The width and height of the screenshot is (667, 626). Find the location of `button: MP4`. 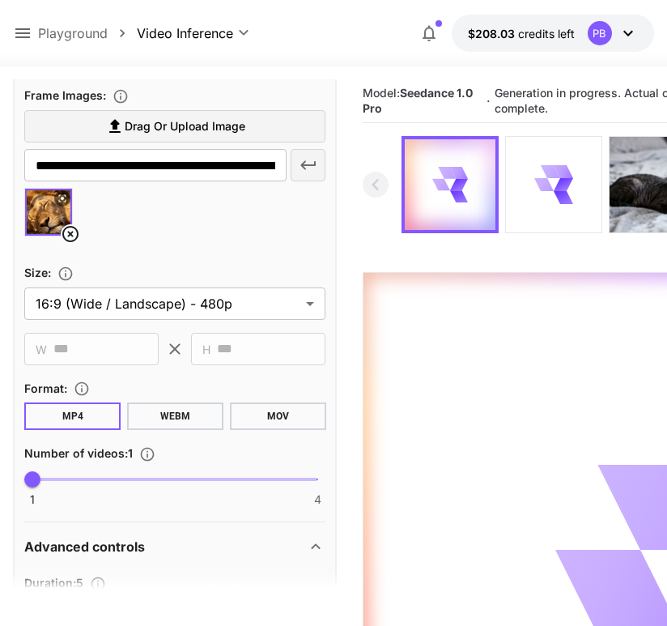

button: MP4 is located at coordinates (72, 416).